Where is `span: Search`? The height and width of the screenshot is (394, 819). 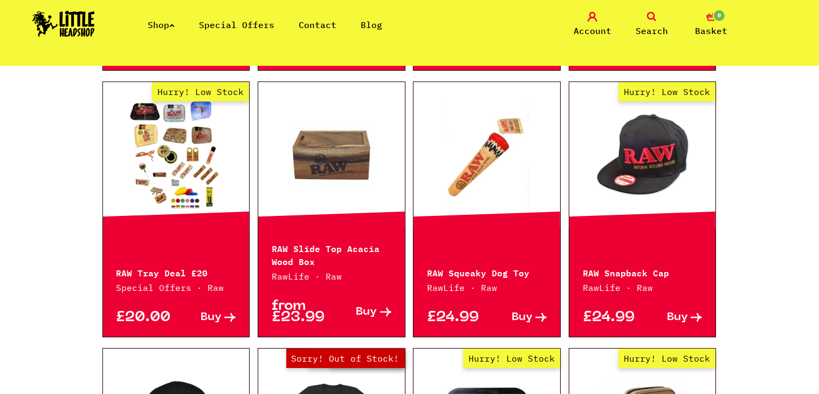 span: Search is located at coordinates (652, 31).